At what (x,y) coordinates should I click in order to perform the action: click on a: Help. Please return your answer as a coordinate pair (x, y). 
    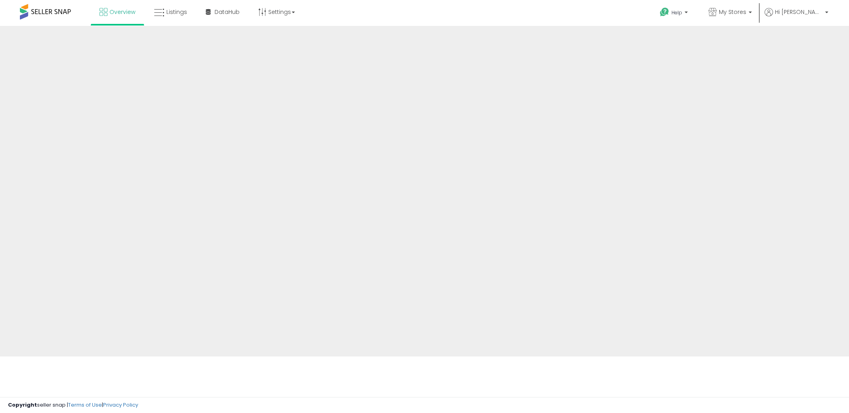
    Looking at the image, I should click on (675, 14).